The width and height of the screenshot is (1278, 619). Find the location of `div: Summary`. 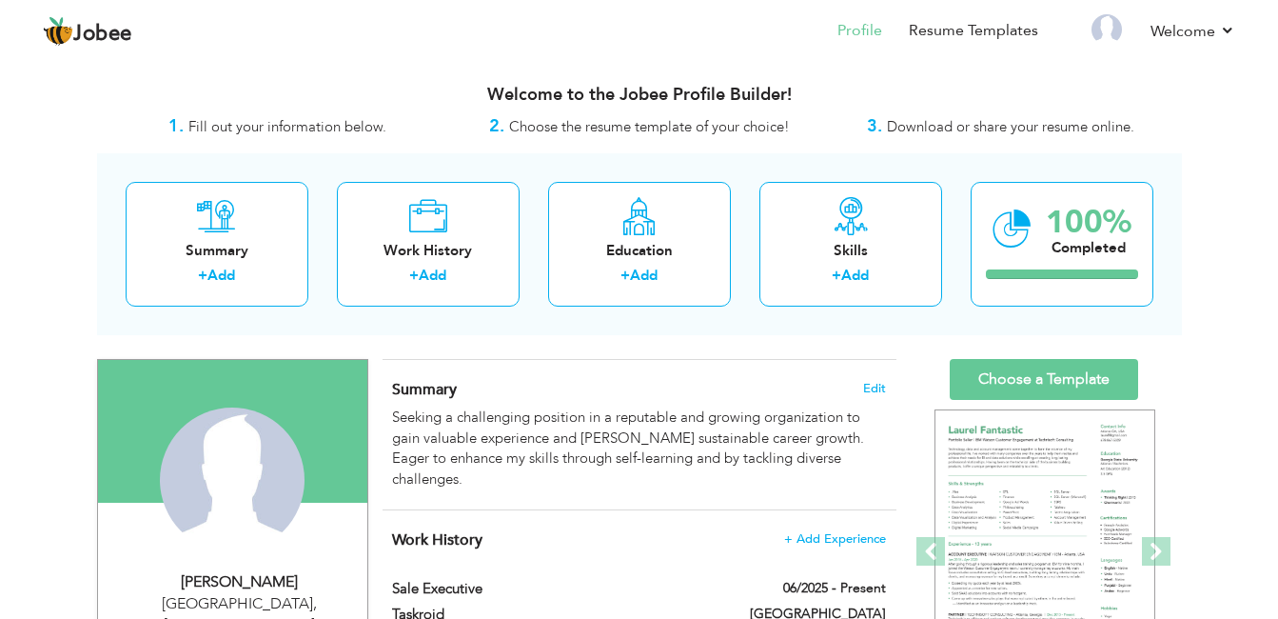

div: Summary is located at coordinates (217, 250).